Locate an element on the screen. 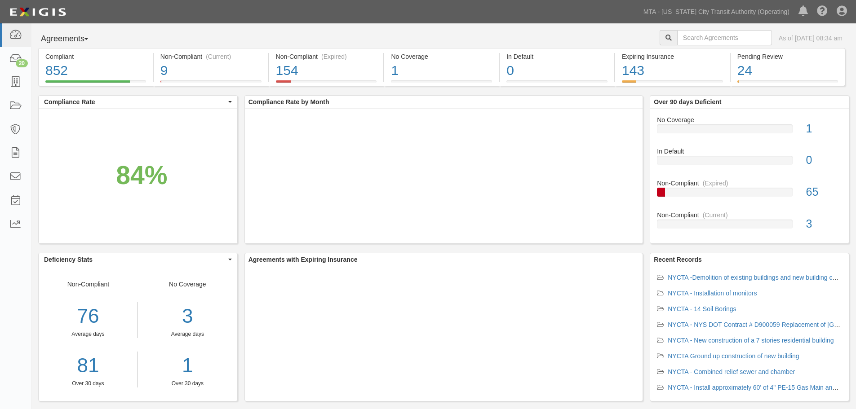 Image resolution: width=856 pixels, height=409 pixels. b: Recent Records is located at coordinates (678, 260).